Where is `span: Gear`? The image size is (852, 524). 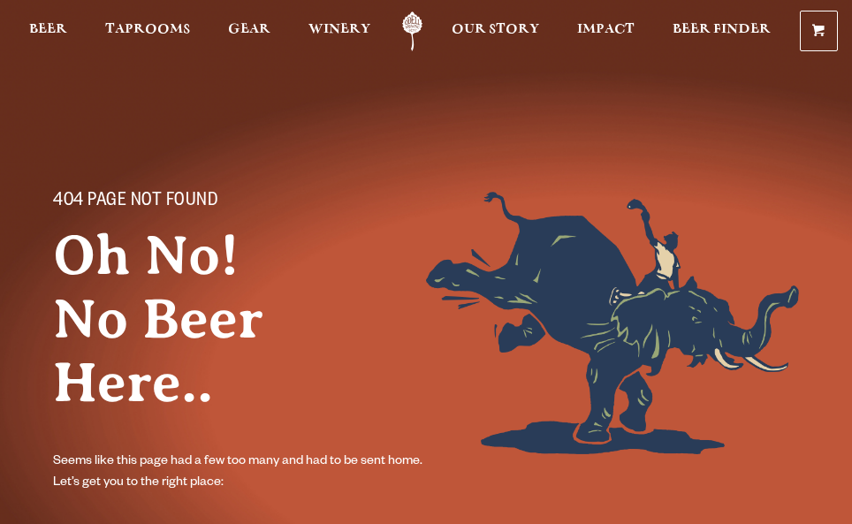 span: Gear is located at coordinates (249, 29).